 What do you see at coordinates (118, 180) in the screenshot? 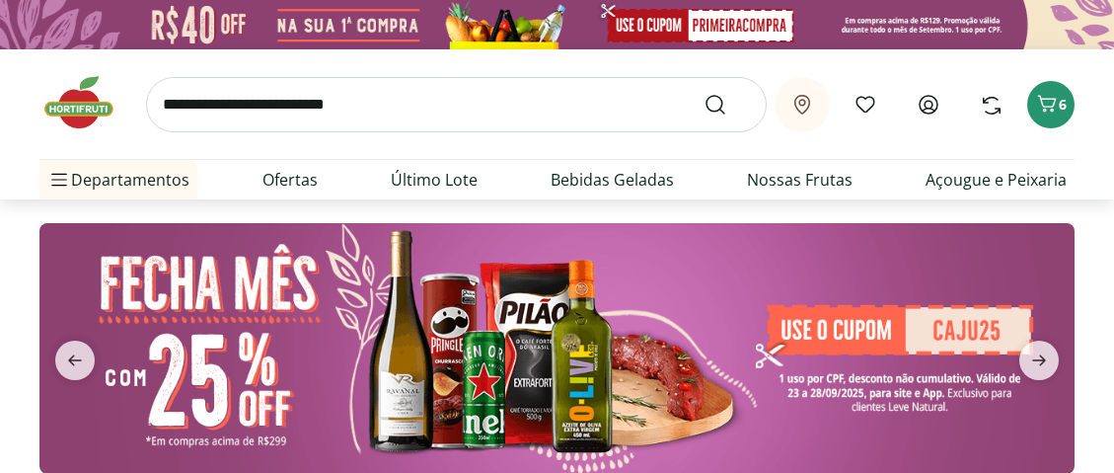
I see `span: Departamentos` at bounding box center [118, 180].